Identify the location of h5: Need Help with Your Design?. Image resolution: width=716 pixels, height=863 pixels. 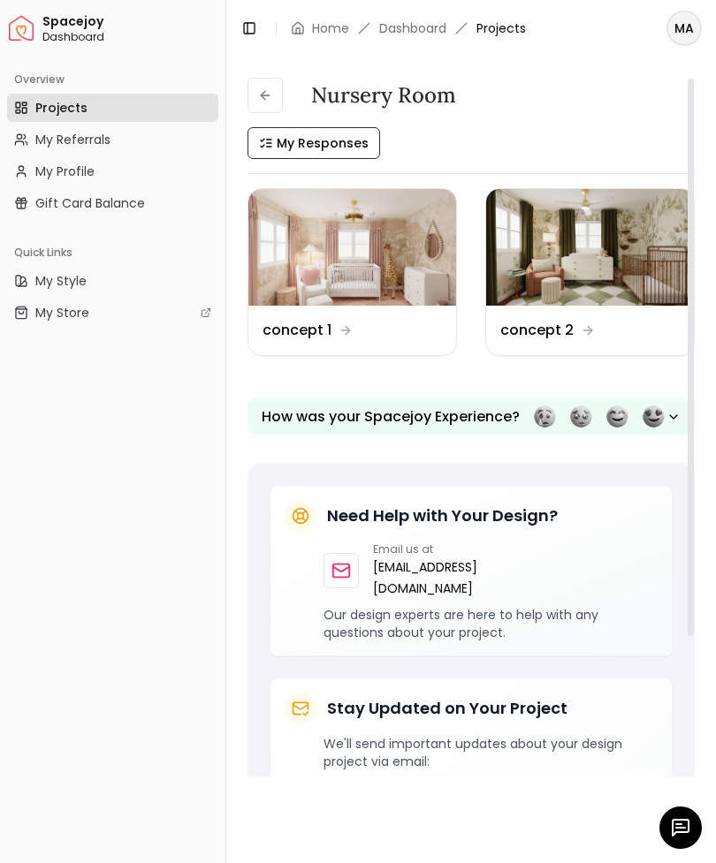
(442, 516).